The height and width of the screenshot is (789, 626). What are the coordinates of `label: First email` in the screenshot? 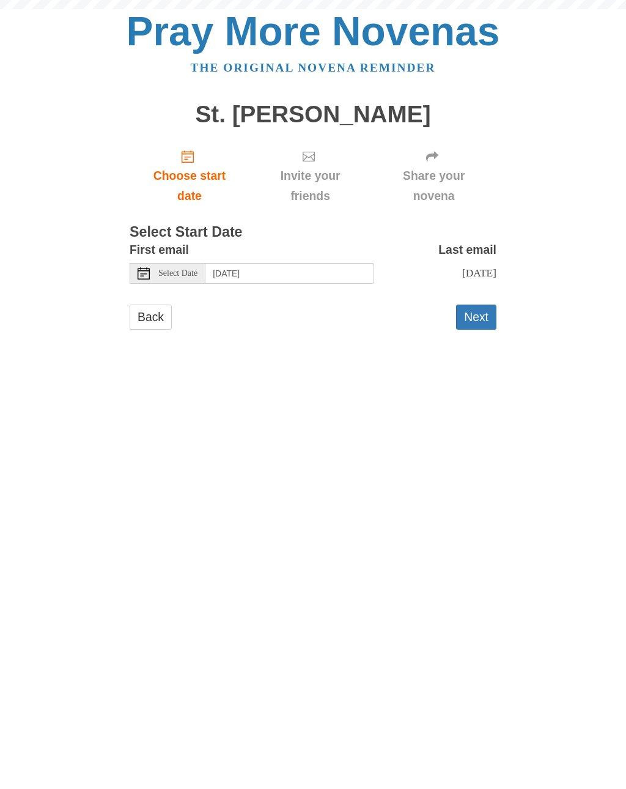 It's located at (159, 249).